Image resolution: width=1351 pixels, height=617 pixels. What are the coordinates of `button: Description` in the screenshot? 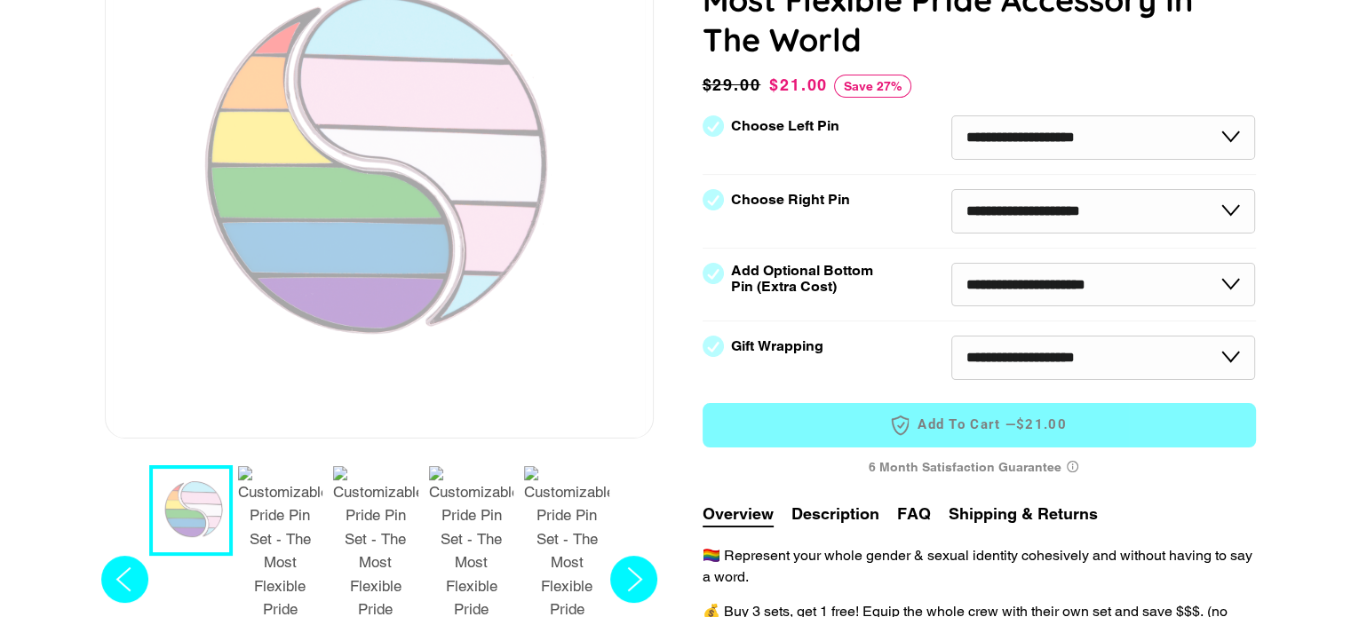 It's located at (835, 513).